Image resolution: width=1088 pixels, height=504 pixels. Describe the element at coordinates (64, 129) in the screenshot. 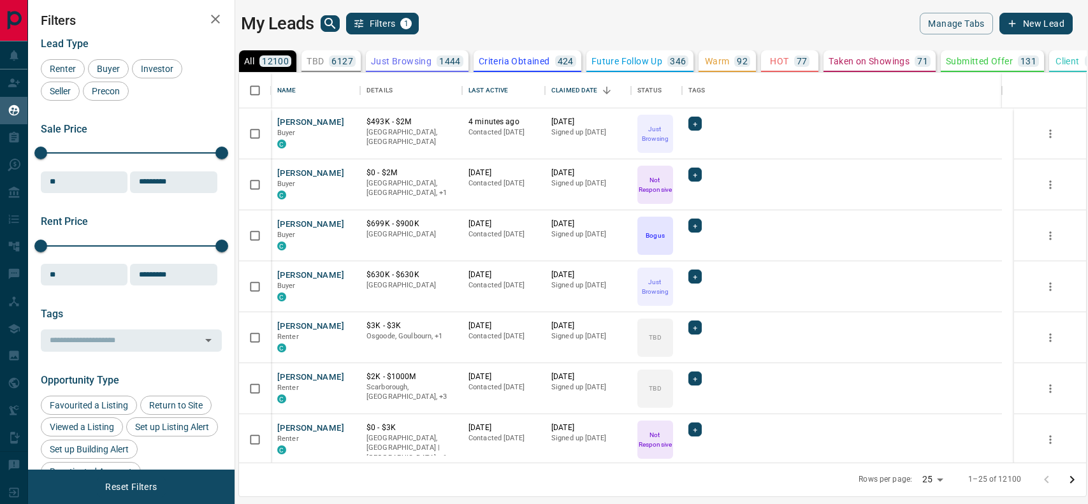

I see `span: Sale Price` at that location.